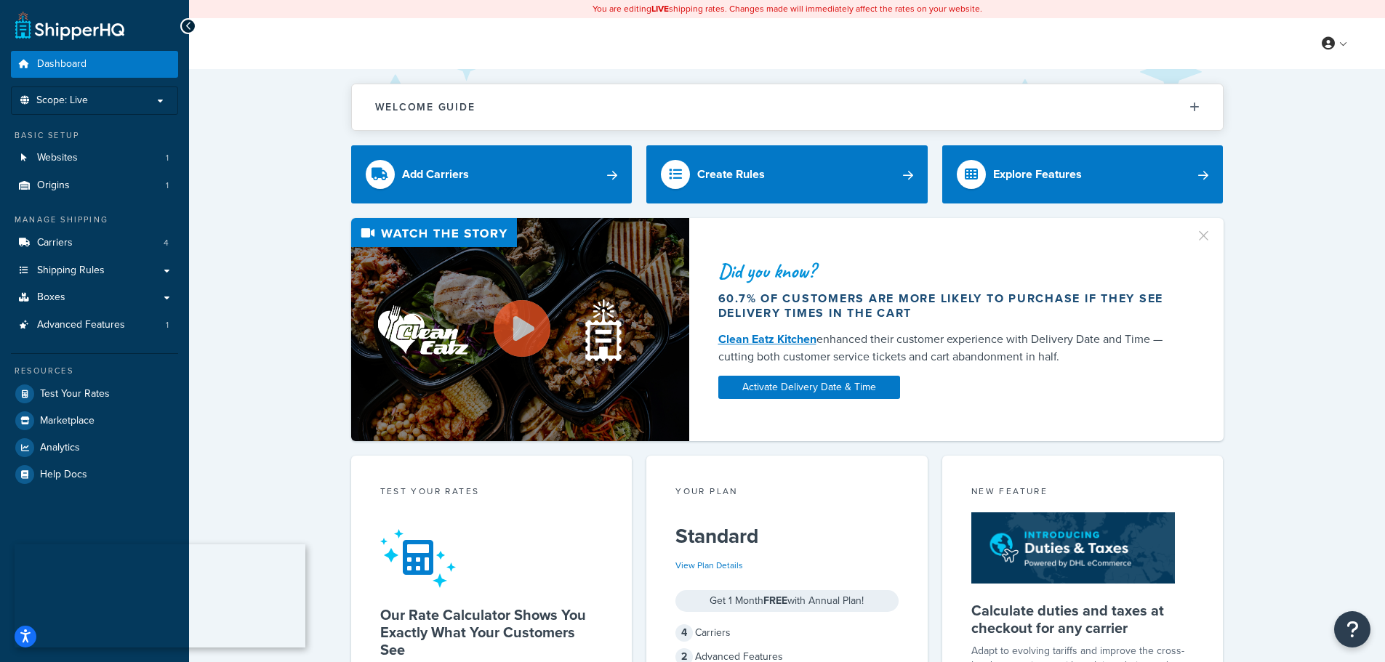 This screenshot has width=1385, height=662. Describe the element at coordinates (520, 329) in the screenshot. I see `img: Video thumbnail` at that location.